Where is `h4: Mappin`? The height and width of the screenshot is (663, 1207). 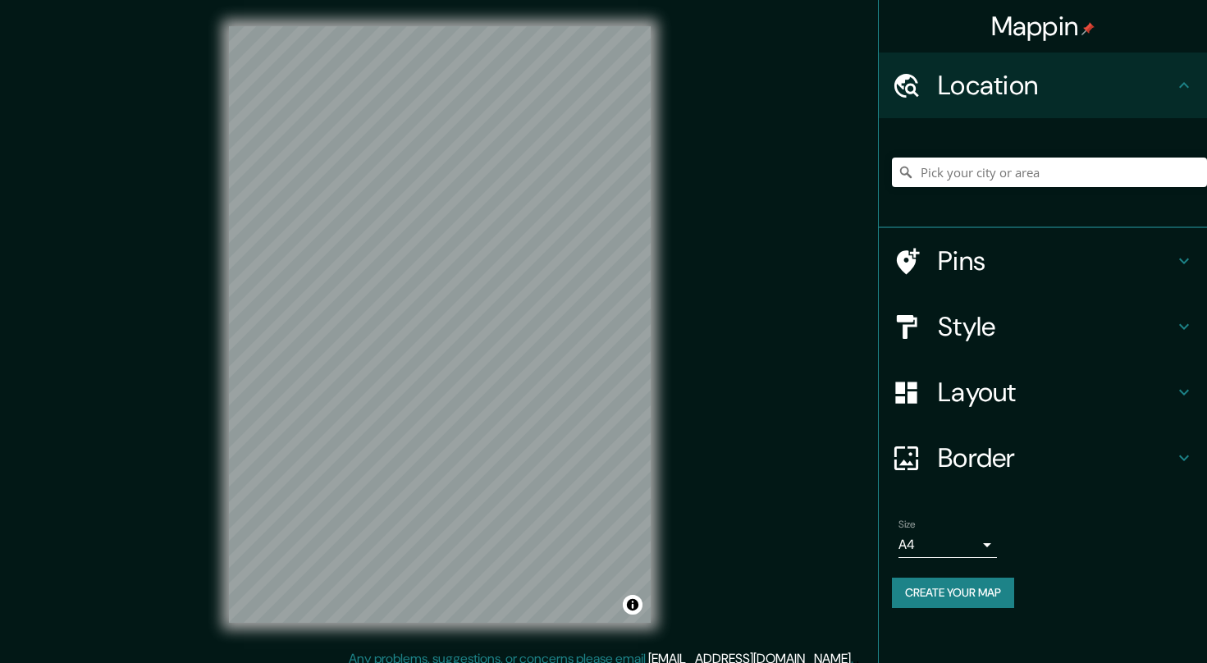
h4: Mappin is located at coordinates (1043, 26).